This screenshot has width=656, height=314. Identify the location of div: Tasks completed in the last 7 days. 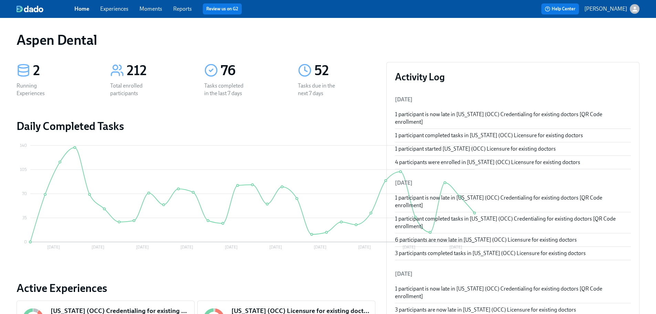
(226, 89).